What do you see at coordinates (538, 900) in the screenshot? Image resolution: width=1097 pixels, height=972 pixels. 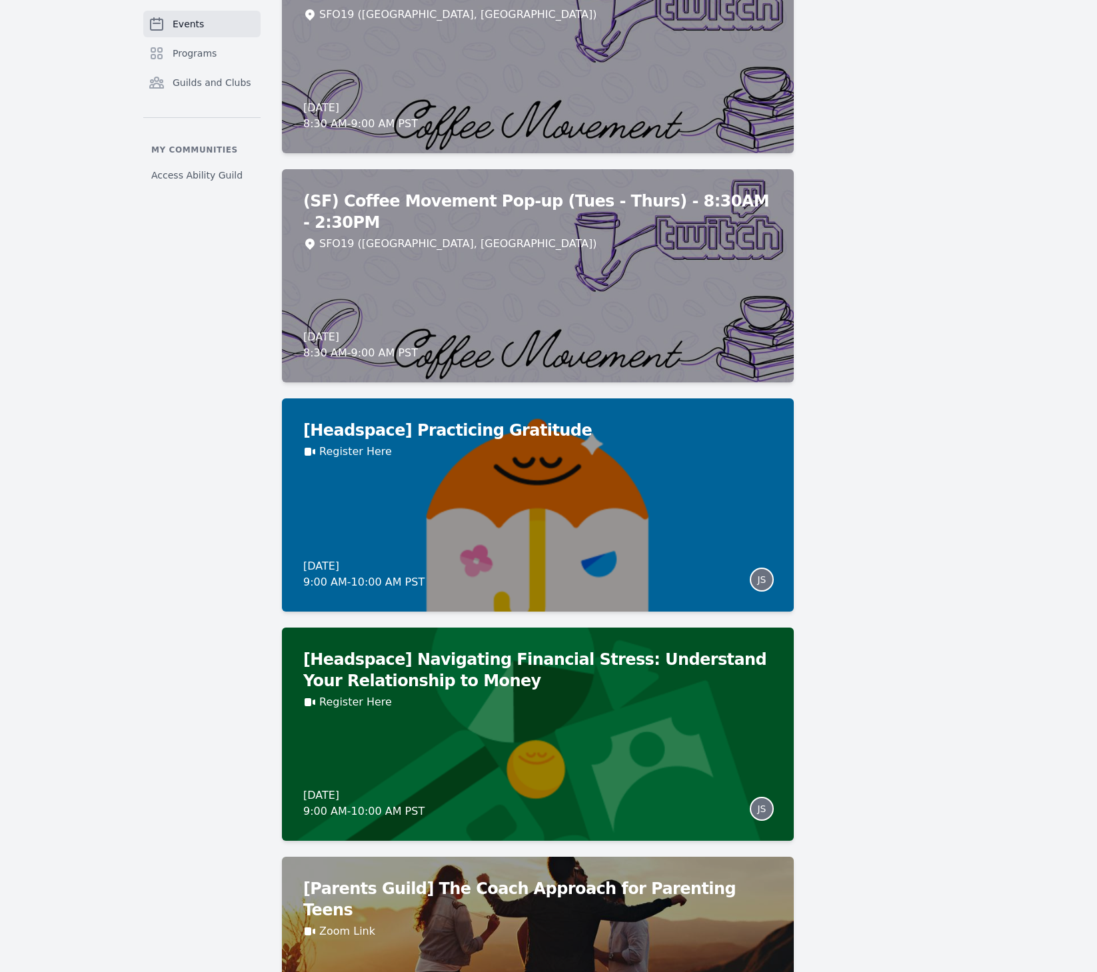 I see `h2: [Parents Guild] The Coach Approach for Parenting Teens` at bounding box center [538, 900].